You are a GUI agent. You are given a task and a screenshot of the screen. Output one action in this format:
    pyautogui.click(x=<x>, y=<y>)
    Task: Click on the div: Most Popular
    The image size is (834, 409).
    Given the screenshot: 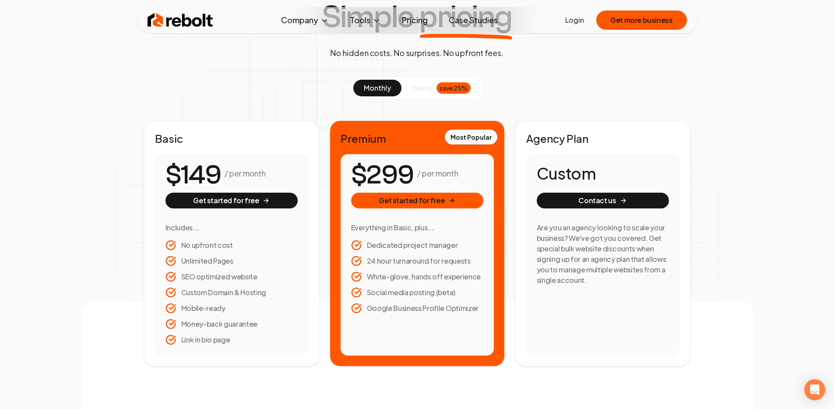 What is the action you would take?
    pyautogui.click(x=471, y=137)
    